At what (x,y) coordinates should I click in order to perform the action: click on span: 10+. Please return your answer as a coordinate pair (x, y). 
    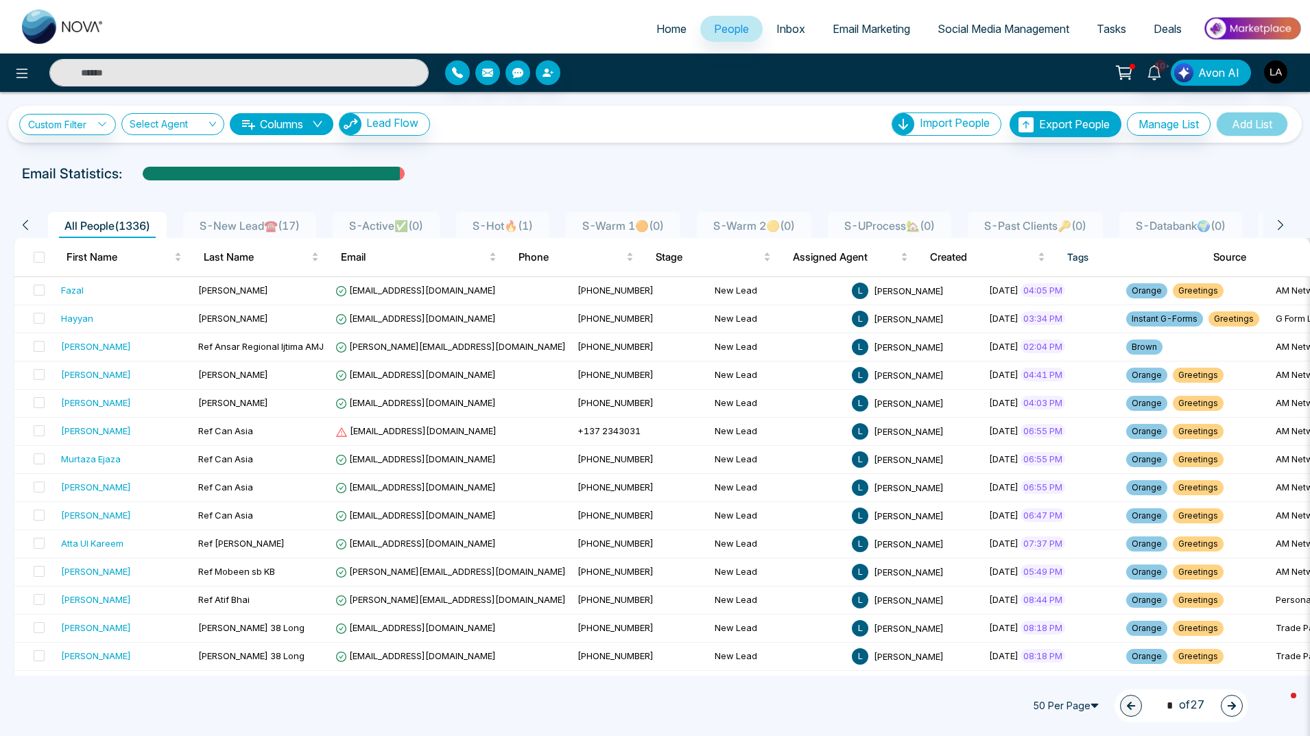
    Looking at the image, I should click on (1160, 66).